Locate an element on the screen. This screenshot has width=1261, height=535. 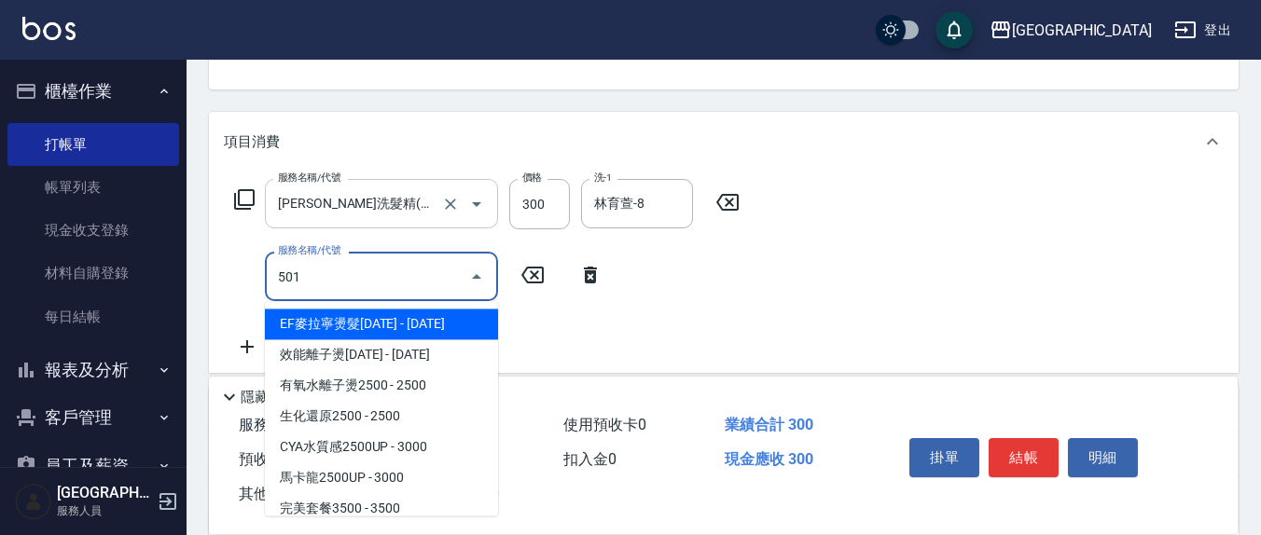
button: 登出 is located at coordinates (1202, 30).